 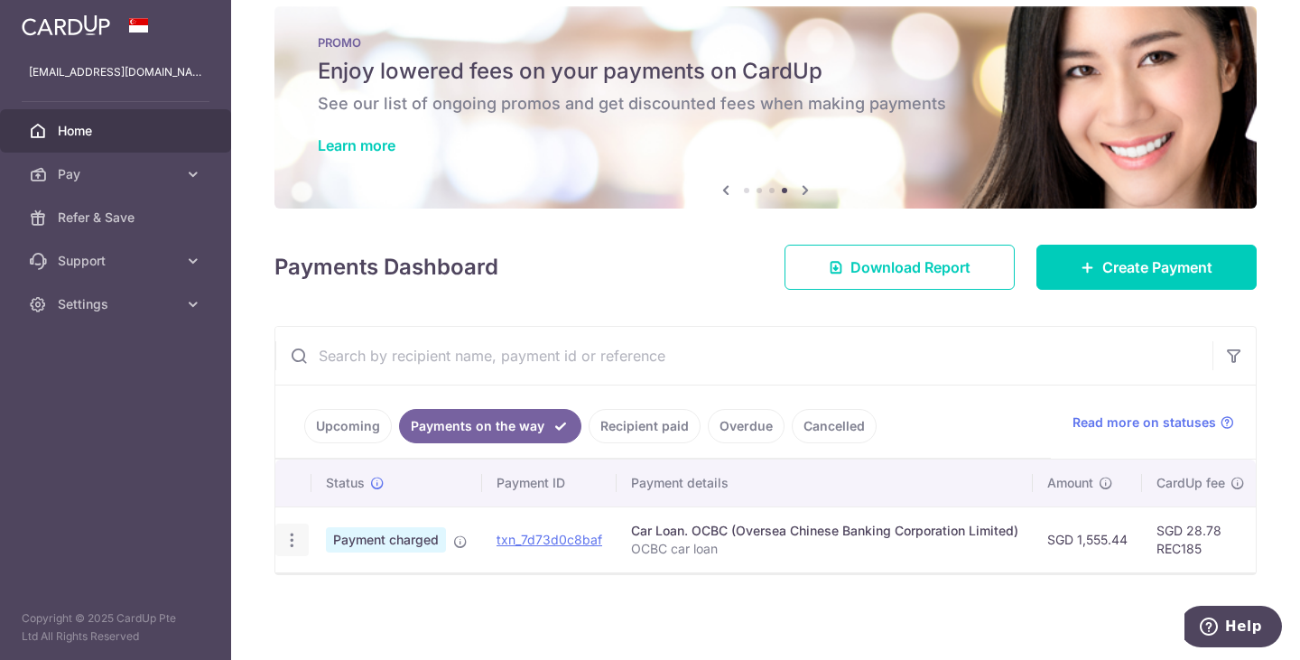 What do you see at coordinates (386, 540) in the screenshot?
I see `span: Payment charged` at bounding box center [386, 540].